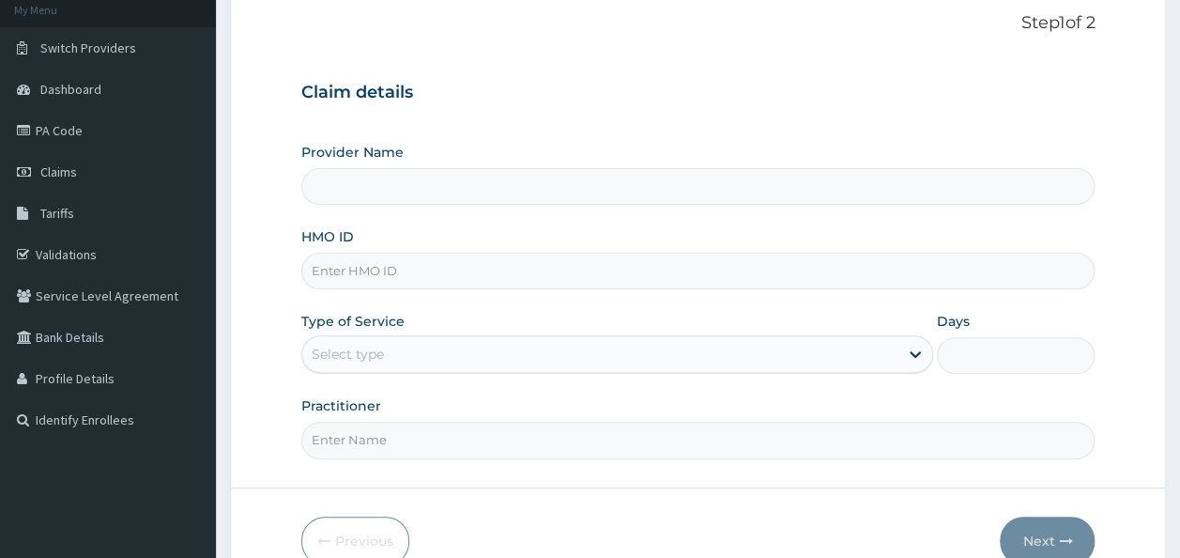 The width and height of the screenshot is (1180, 558). Describe the element at coordinates (699, 270) in the screenshot. I see `input: Enter HMO ID` at that location.